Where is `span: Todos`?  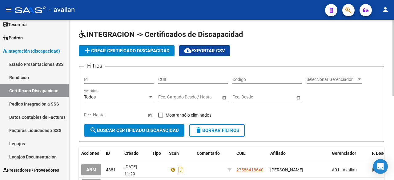
span: Todos is located at coordinates (90, 97).